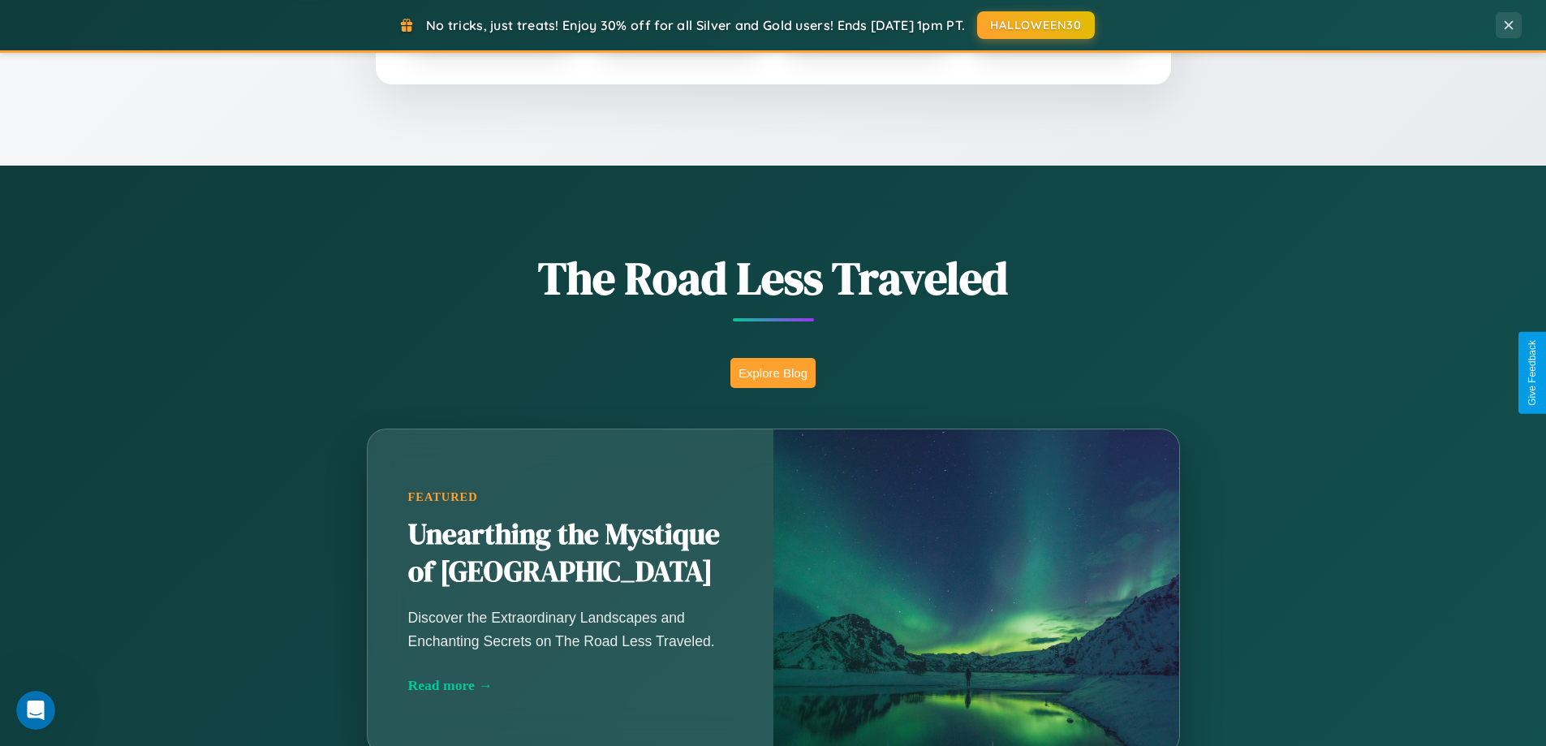  I want to click on div: Featured, so click(570, 497).